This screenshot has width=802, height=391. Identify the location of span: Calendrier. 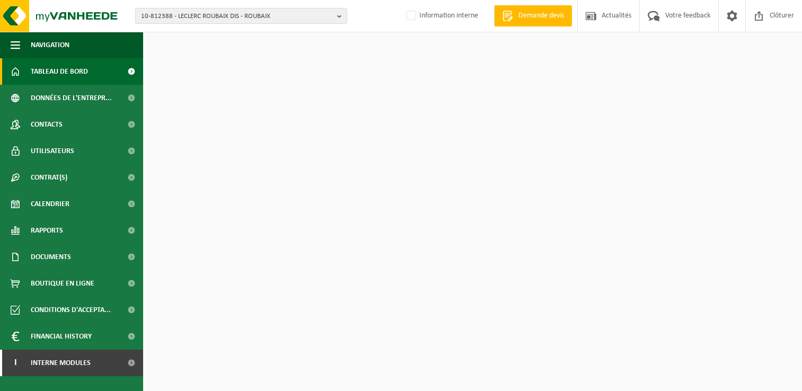
(50, 204).